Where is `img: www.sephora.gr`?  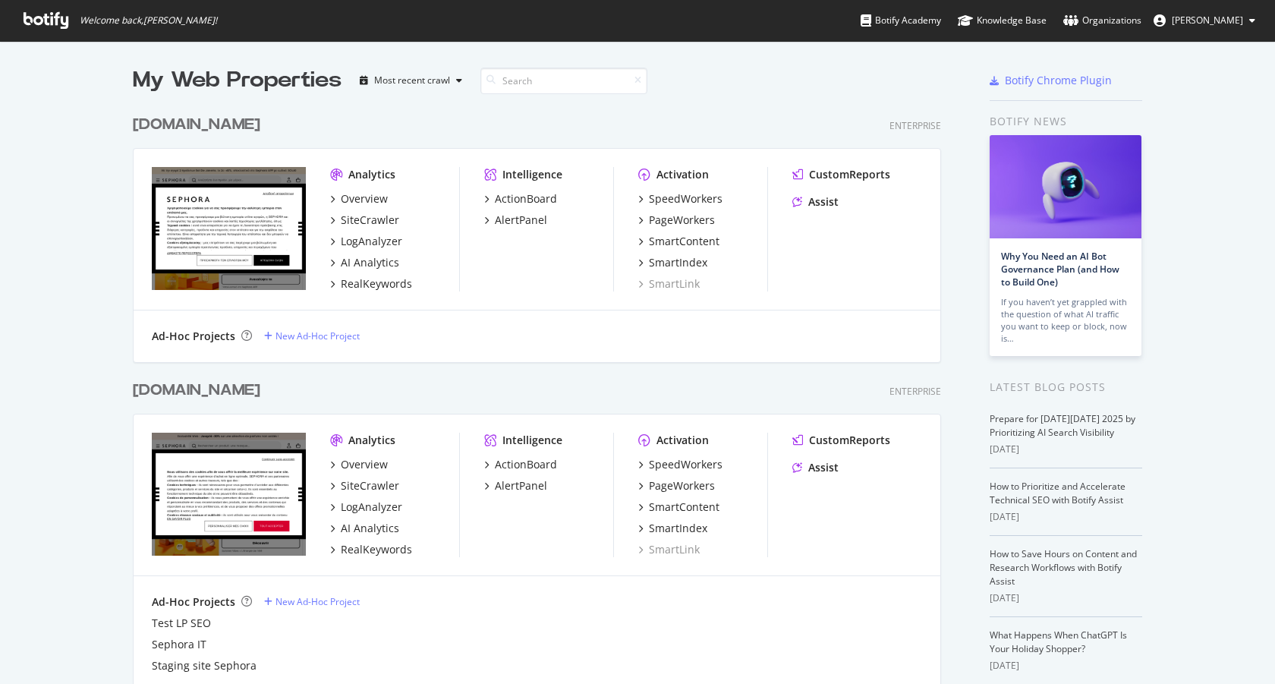
img: www.sephora.gr is located at coordinates (228, 228).